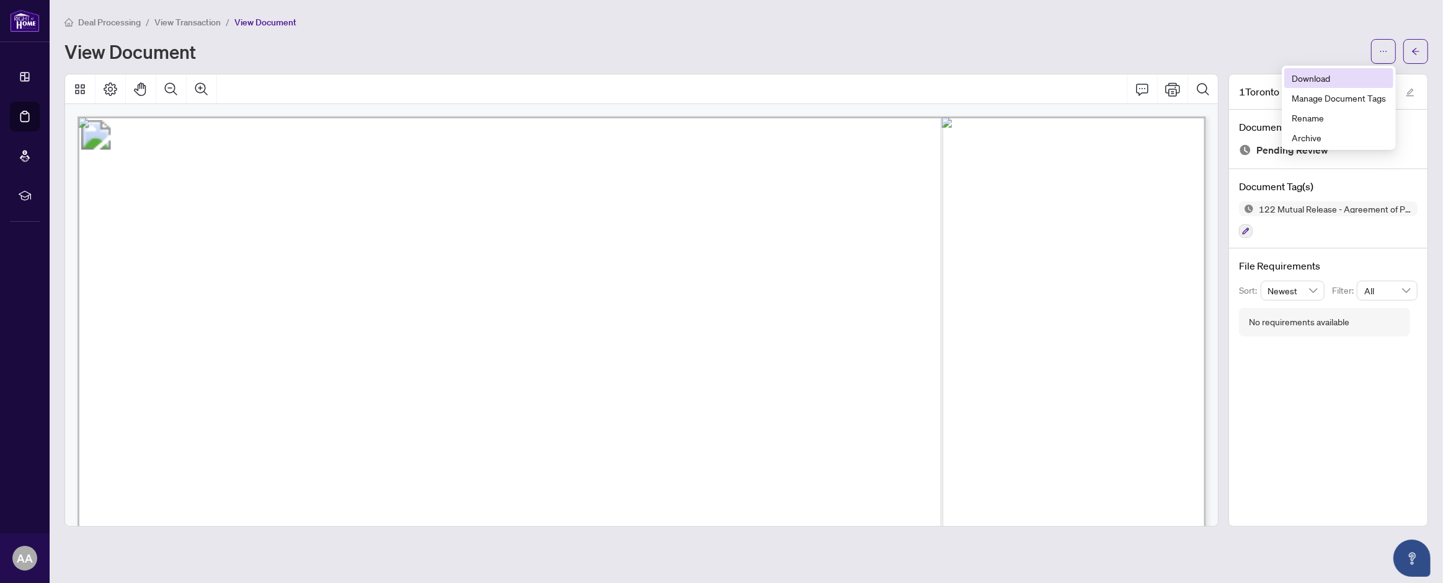 Image resolution: width=1443 pixels, height=583 pixels. What do you see at coordinates (1383, 51) in the screenshot?
I see `span: ellipsis` at bounding box center [1383, 51].